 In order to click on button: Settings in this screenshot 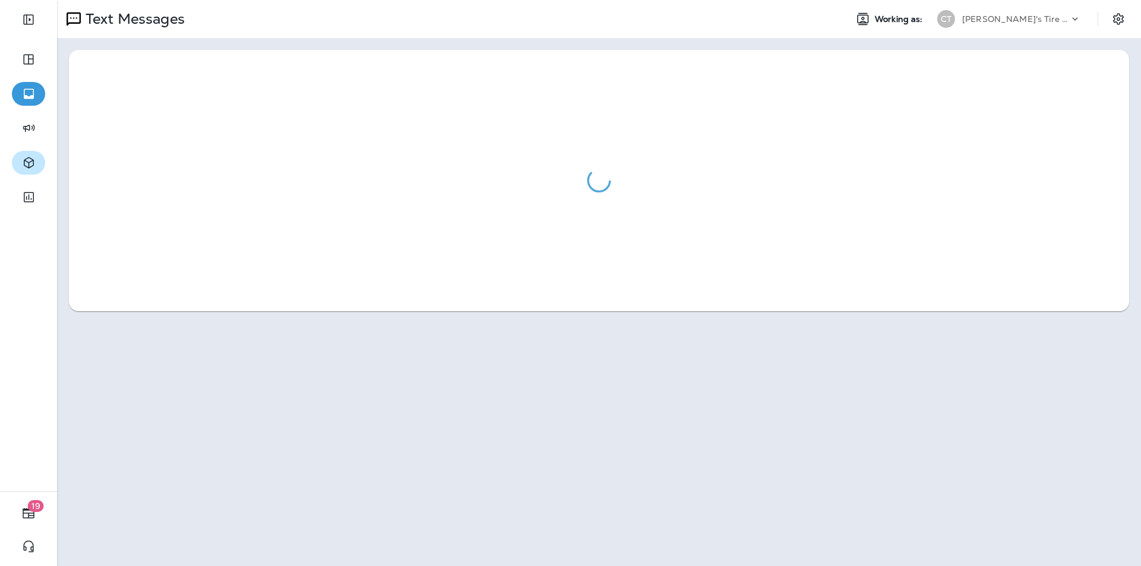, I will do `click(1118, 19)`.